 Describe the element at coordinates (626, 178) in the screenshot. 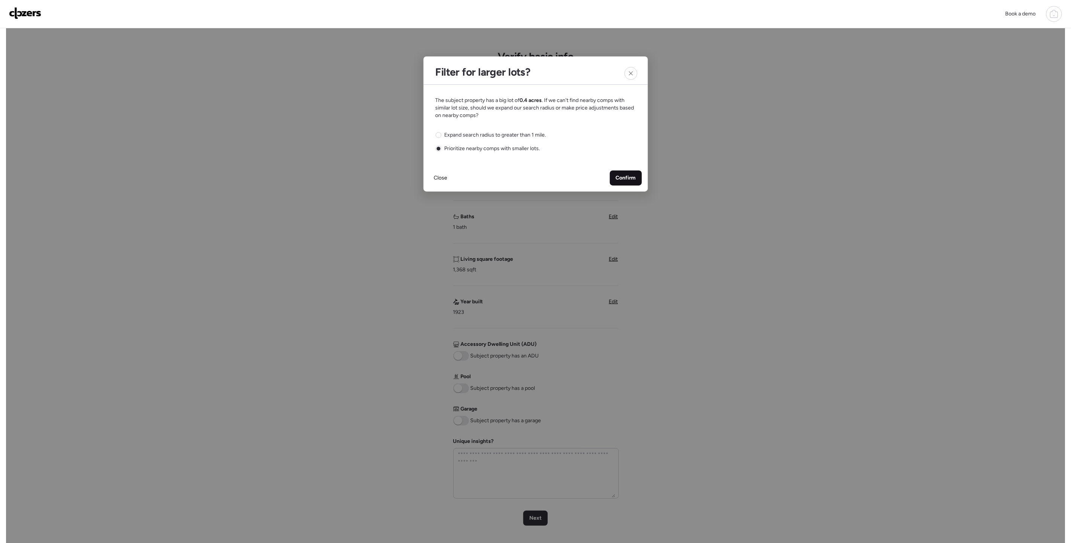

I see `span: Confirm` at that location.